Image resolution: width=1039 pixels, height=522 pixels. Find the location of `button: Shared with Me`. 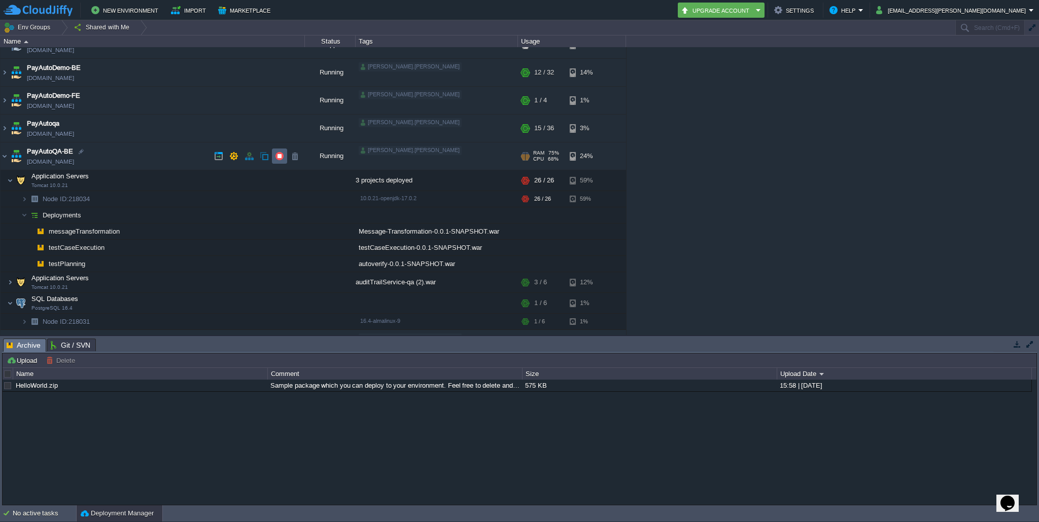

button: Shared with Me is located at coordinates (103, 27).